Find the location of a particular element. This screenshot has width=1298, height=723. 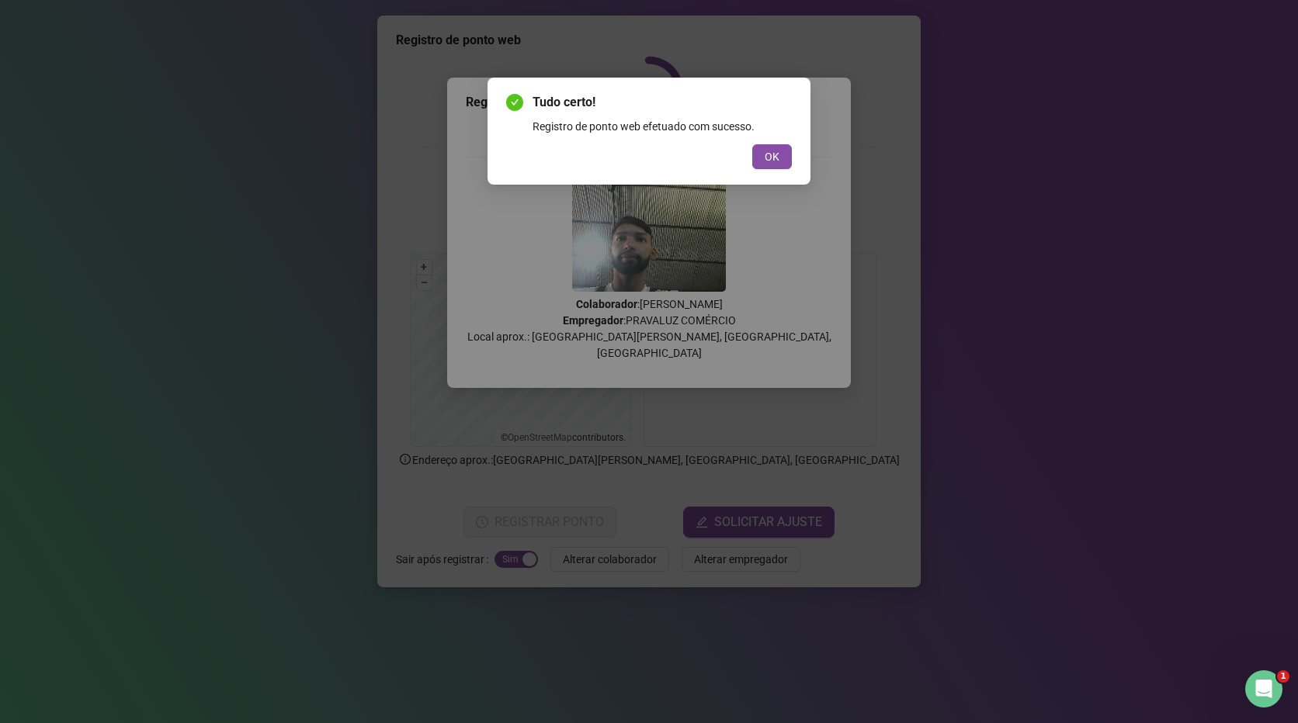

div: Registro de ponto web efetuado com sucesso. is located at coordinates (662, 127).